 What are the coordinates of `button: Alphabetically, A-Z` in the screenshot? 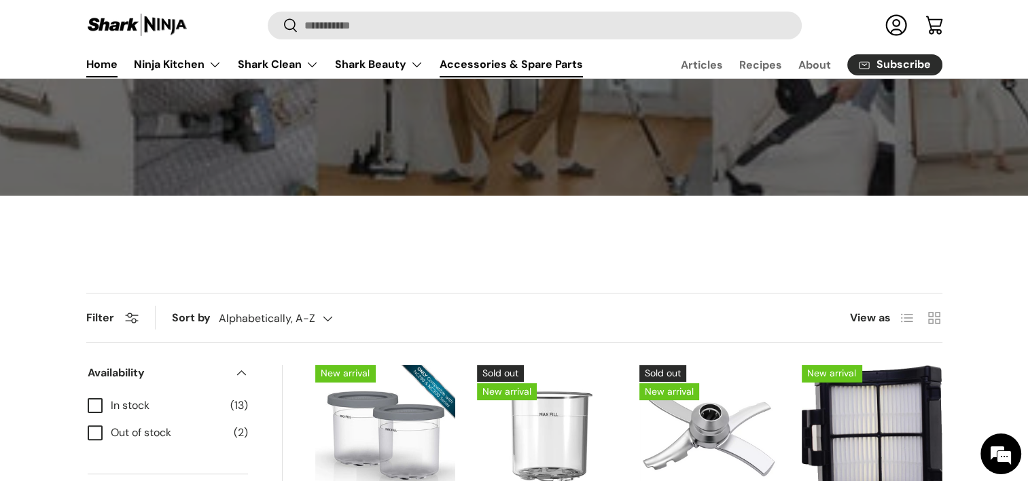 It's located at (289, 318).